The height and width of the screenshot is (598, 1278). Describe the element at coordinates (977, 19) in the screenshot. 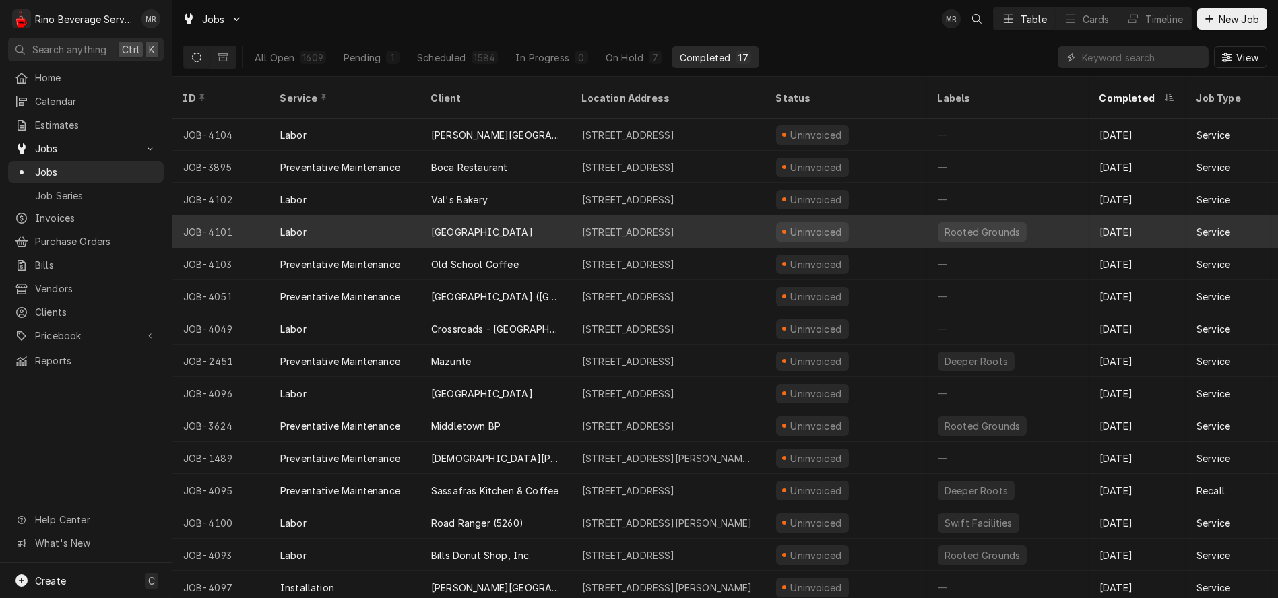

I see `button: Open search` at that location.